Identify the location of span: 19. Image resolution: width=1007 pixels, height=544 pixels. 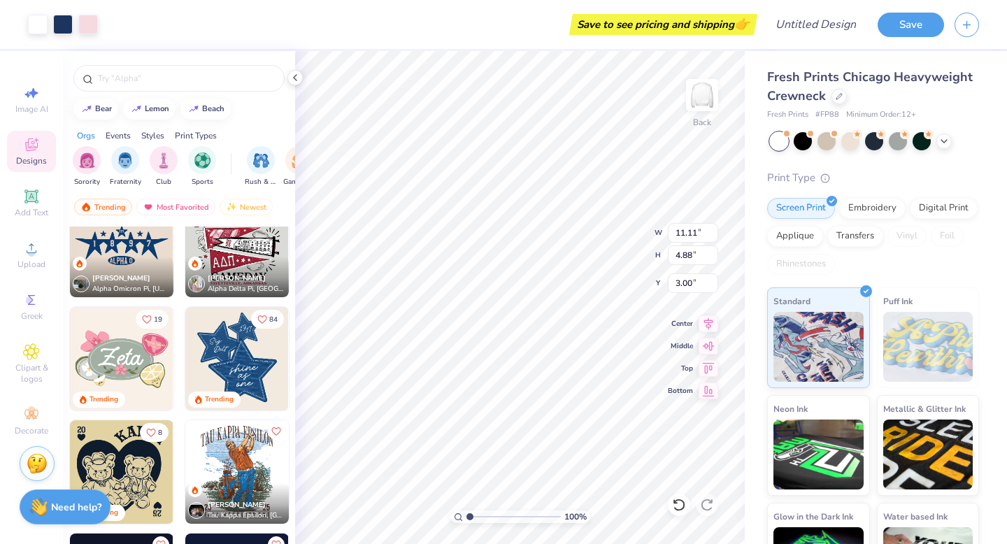
(158, 320).